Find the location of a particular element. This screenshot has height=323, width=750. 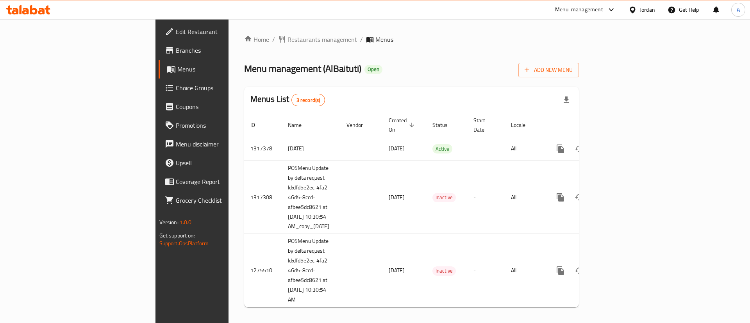

span: A is located at coordinates (738, 10).